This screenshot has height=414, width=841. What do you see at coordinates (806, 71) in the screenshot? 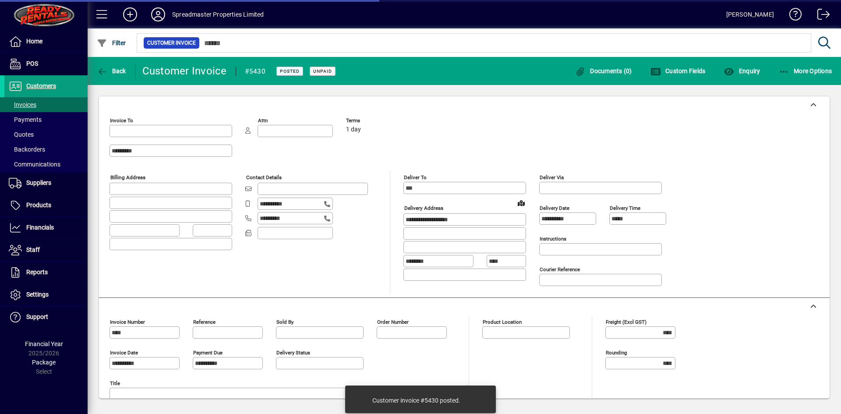
I see `span: More Options` at bounding box center [806, 71].